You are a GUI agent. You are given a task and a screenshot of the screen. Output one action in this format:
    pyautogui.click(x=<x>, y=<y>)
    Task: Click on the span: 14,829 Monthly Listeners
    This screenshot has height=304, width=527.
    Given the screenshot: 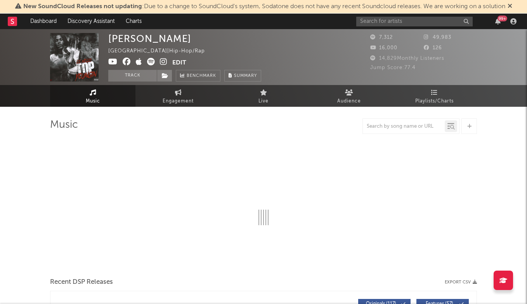 What is the action you would take?
    pyautogui.click(x=407, y=58)
    